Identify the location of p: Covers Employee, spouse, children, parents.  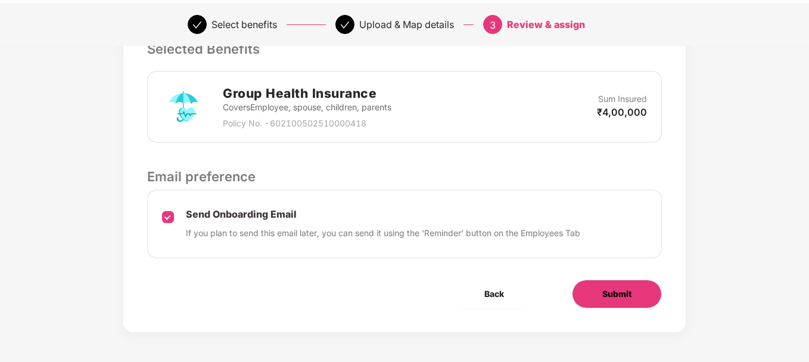
(307, 107).